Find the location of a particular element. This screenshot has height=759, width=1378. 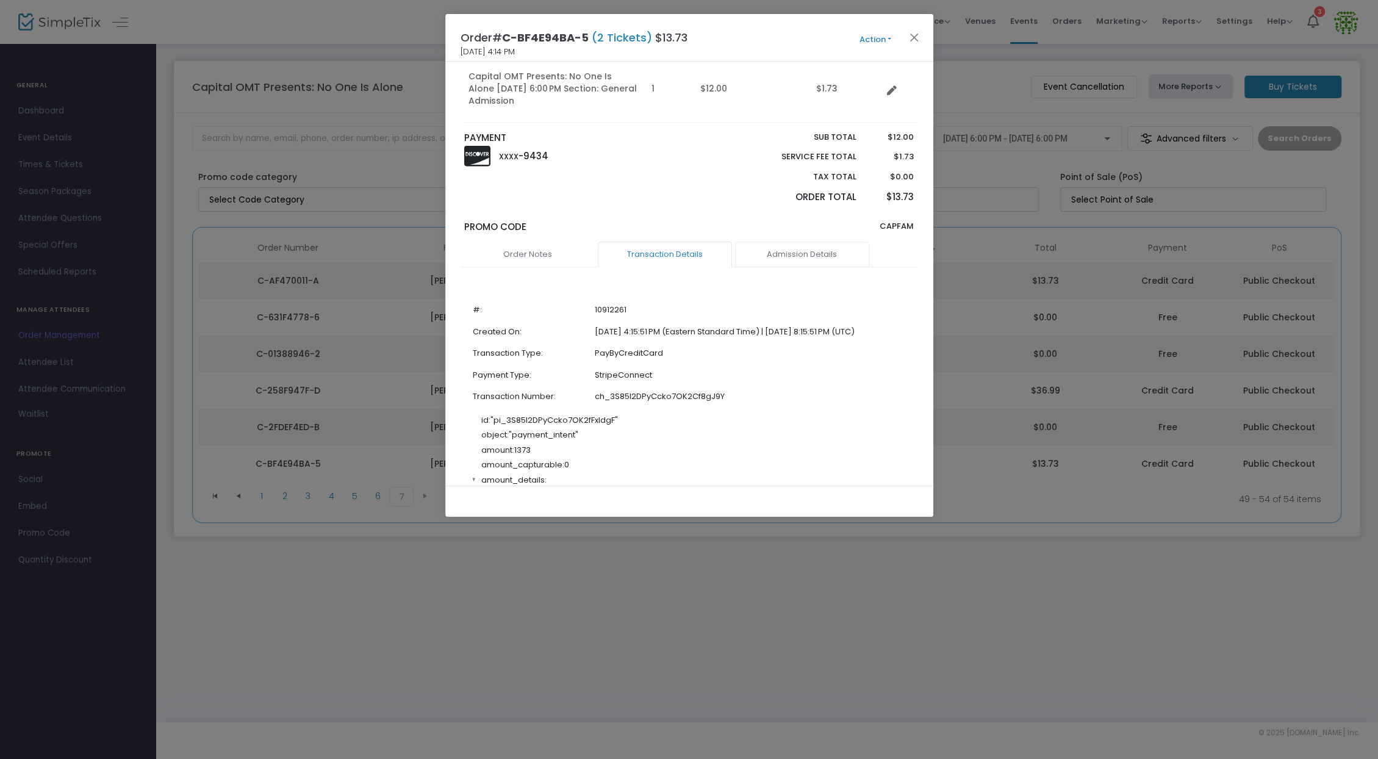

span: object is located at coordinates (494, 434).